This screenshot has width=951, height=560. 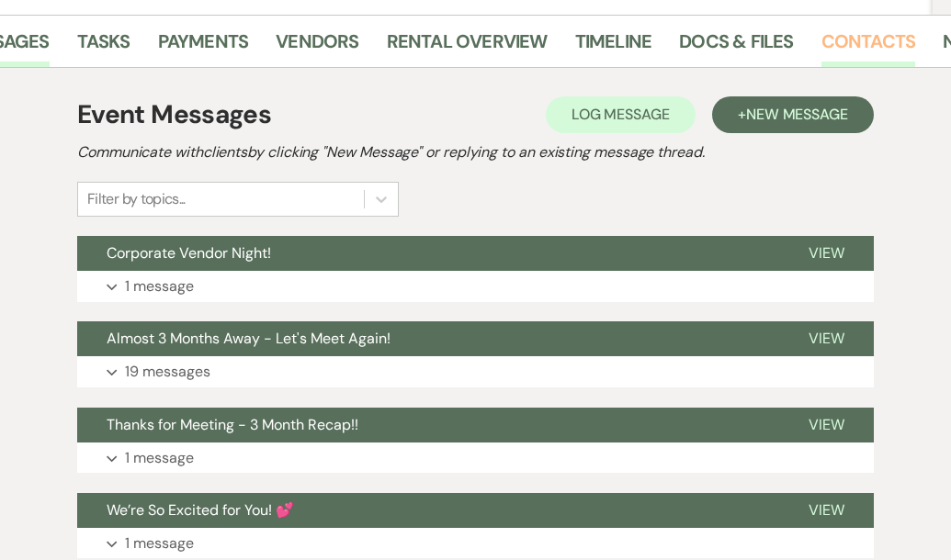 I want to click on button: Log Message, so click(x=620, y=115).